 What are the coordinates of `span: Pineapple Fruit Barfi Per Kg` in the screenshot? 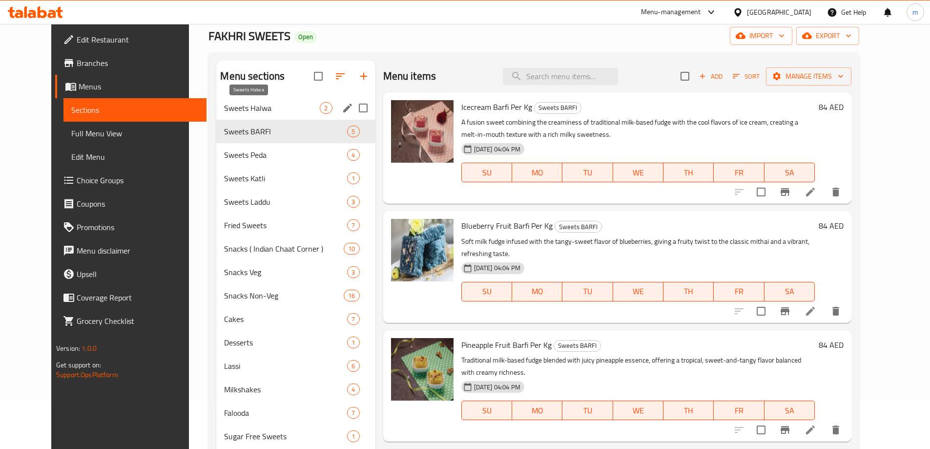 It's located at (506, 345).